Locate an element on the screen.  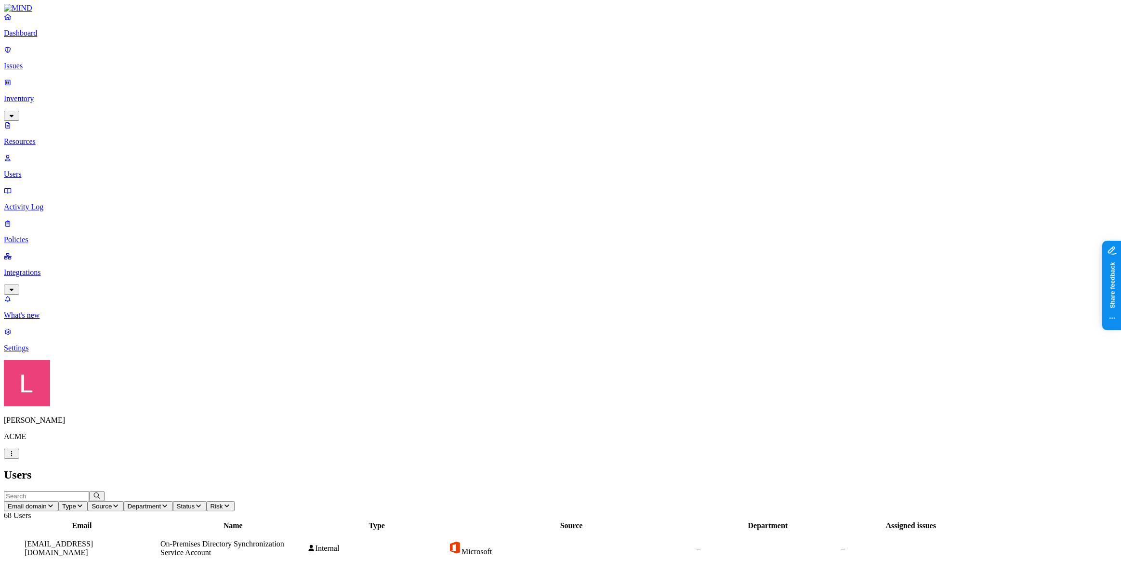
a: MIND is located at coordinates (560, 8).